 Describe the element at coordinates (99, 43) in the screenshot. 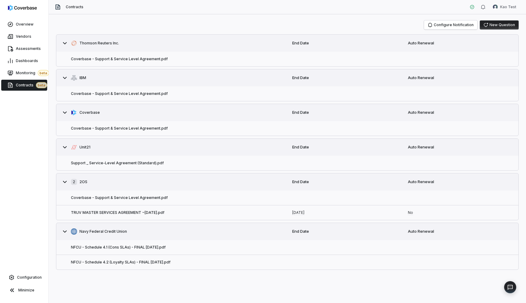

I see `span: Thomson Reuters Inc.` at that location.